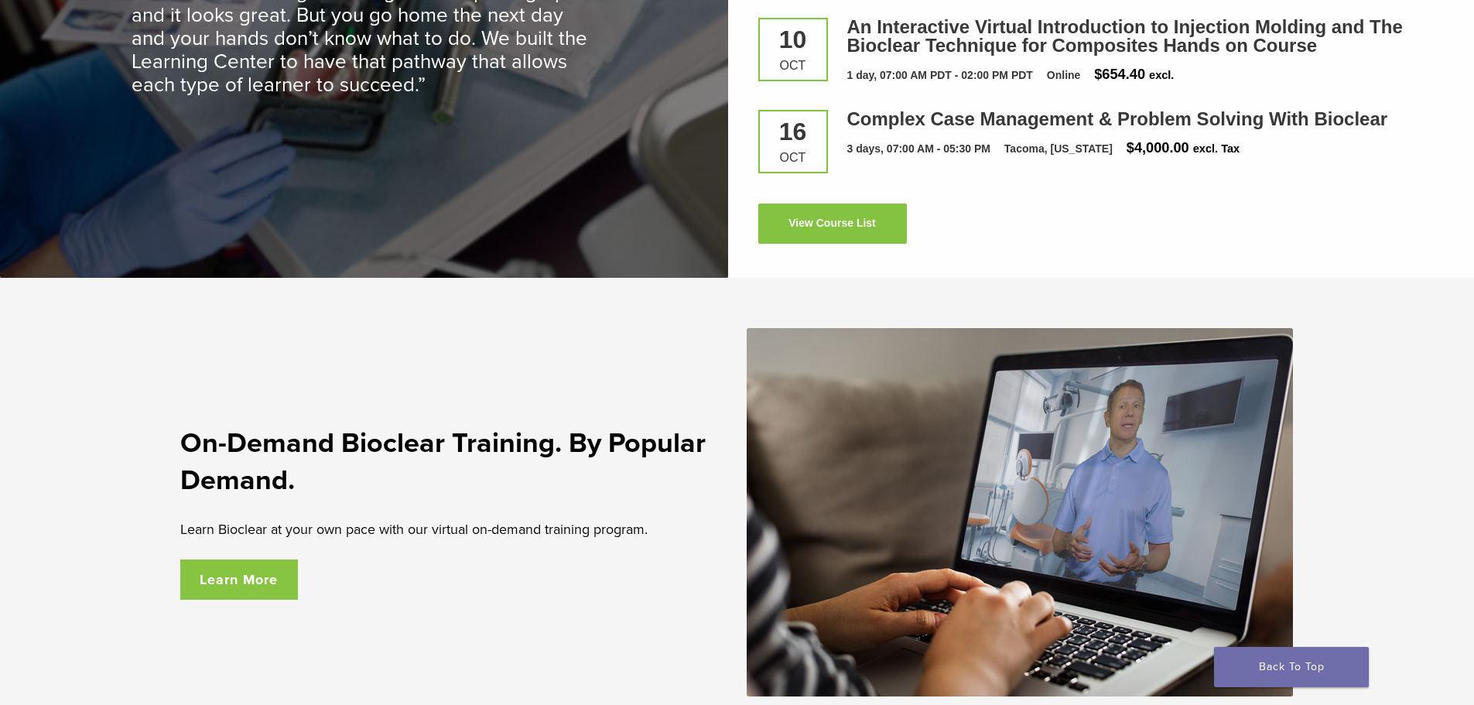 Image resolution: width=1474 pixels, height=705 pixels. What do you see at coordinates (1162, 75) in the screenshot?
I see `span: excl.` at bounding box center [1162, 75].